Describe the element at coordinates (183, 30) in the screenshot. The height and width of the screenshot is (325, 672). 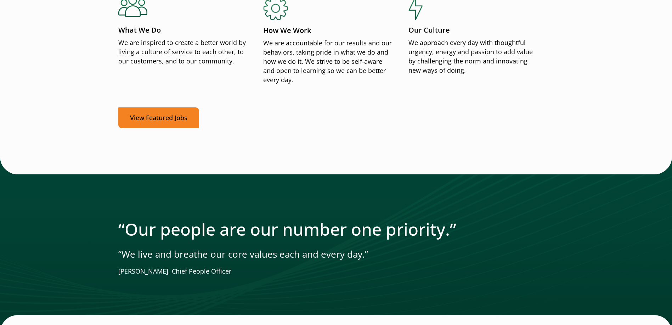
I see `p: What We Do` at that location.